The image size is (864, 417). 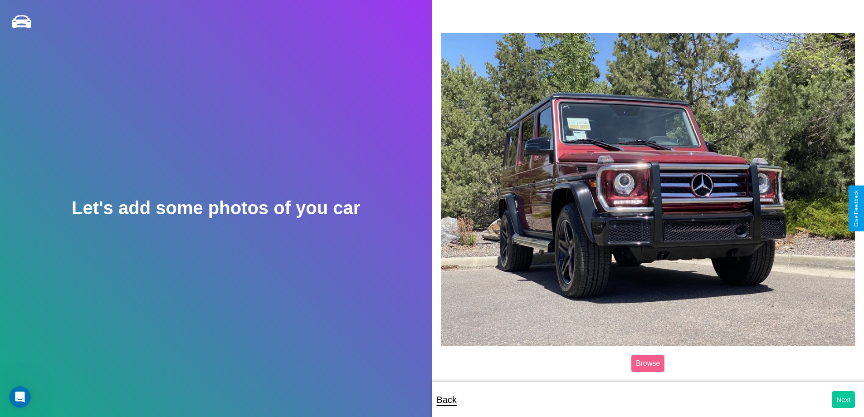 I want to click on h2: Let's add some photos of you car, so click(x=216, y=208).